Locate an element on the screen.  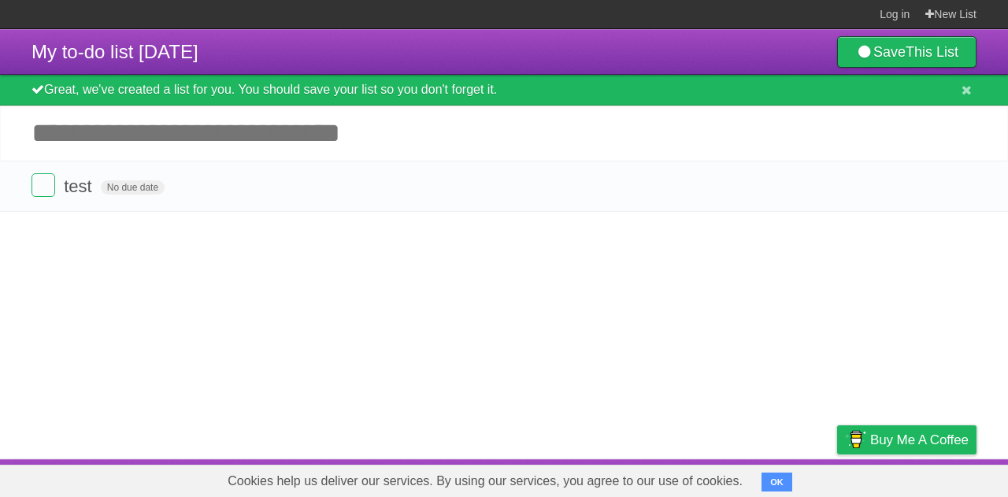
label: Done is located at coordinates (43, 185).